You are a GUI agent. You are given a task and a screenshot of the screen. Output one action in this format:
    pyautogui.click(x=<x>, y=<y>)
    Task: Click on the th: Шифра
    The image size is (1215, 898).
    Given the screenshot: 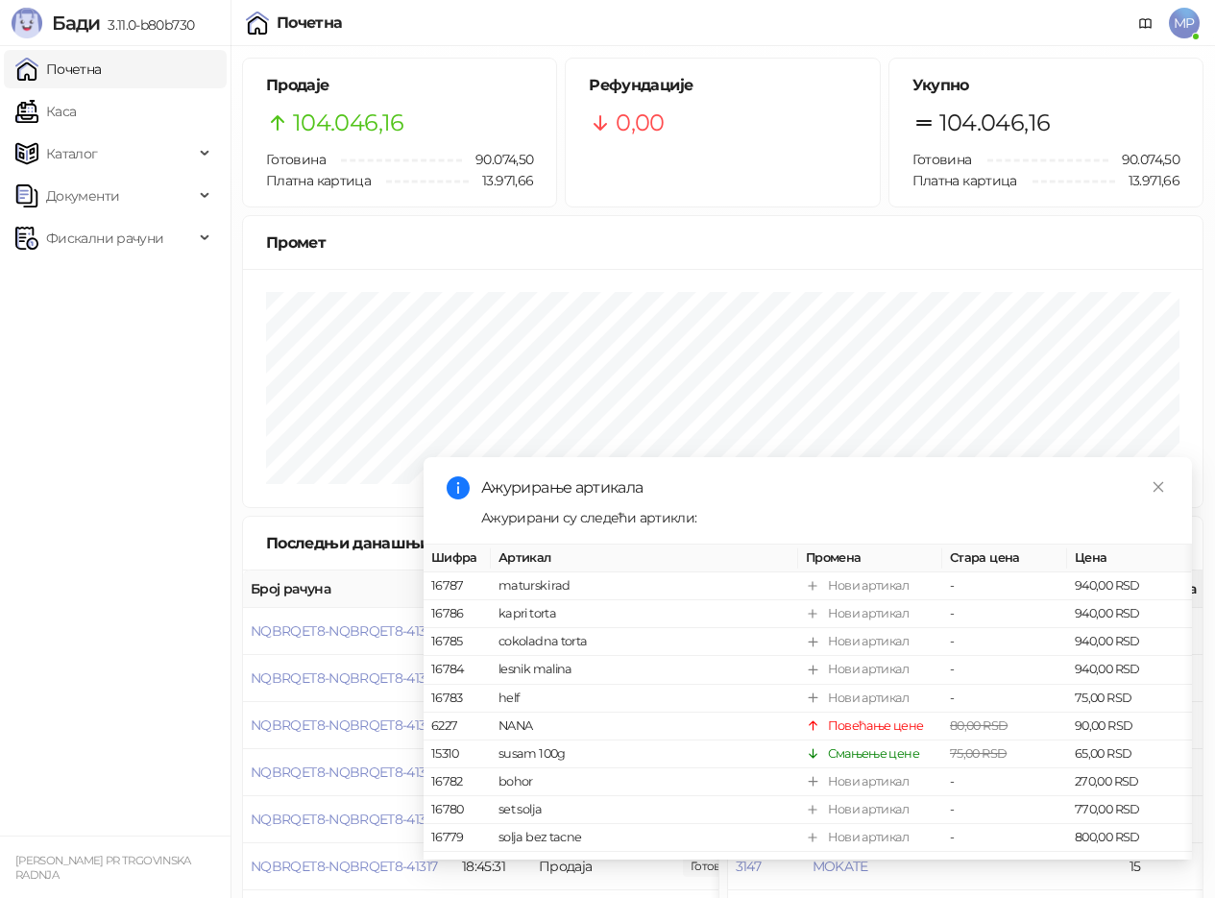 What is the action you would take?
    pyautogui.click(x=457, y=558)
    